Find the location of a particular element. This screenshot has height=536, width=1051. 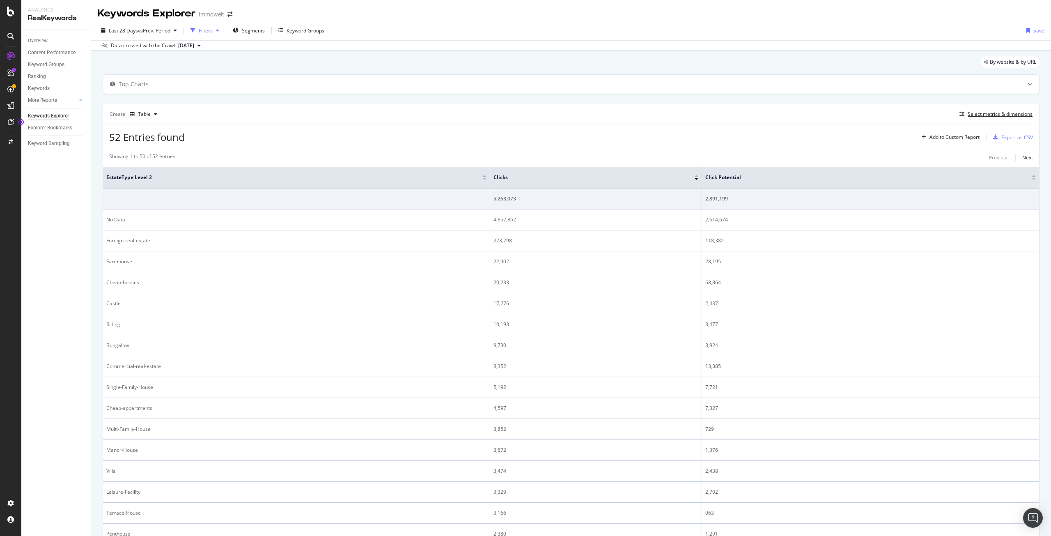

div: 9,730 is located at coordinates (596, 345).